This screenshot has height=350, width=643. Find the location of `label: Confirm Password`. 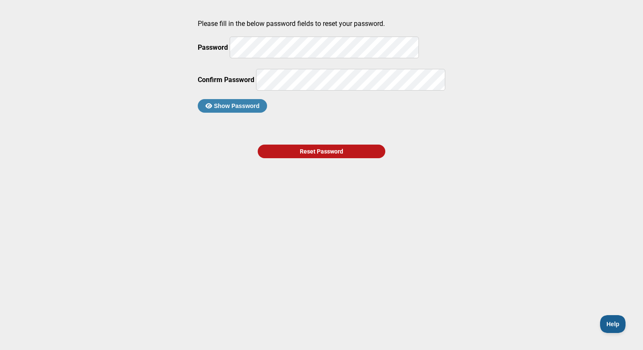

label: Confirm Password is located at coordinates (226, 80).